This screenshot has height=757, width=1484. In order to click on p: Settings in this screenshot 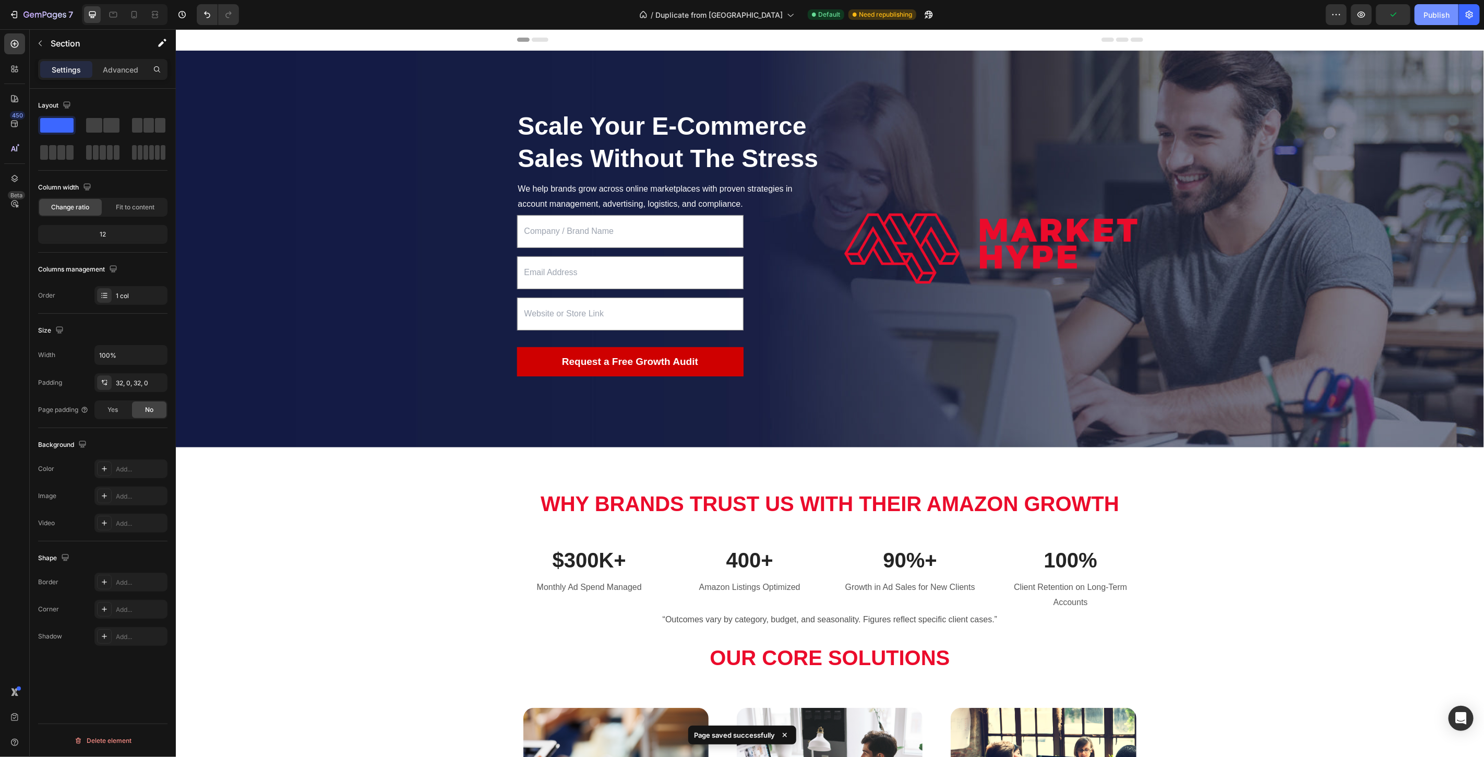, I will do `click(66, 69)`.